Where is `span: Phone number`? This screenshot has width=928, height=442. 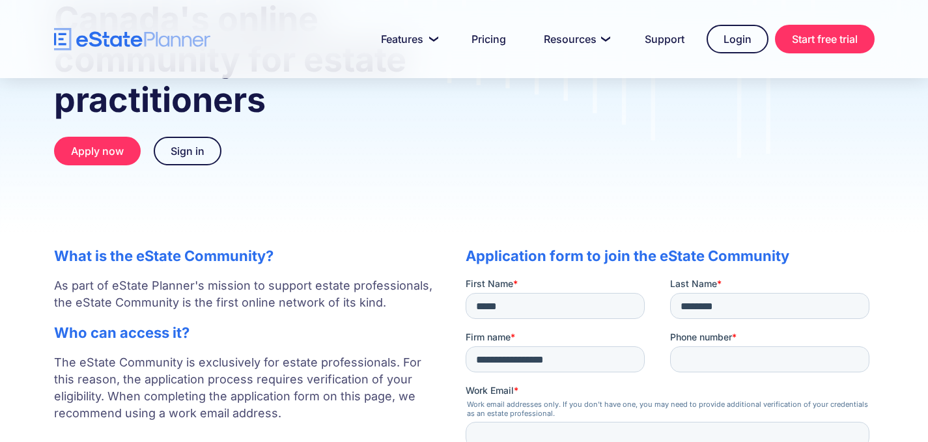 span: Phone number is located at coordinates (235, 59).